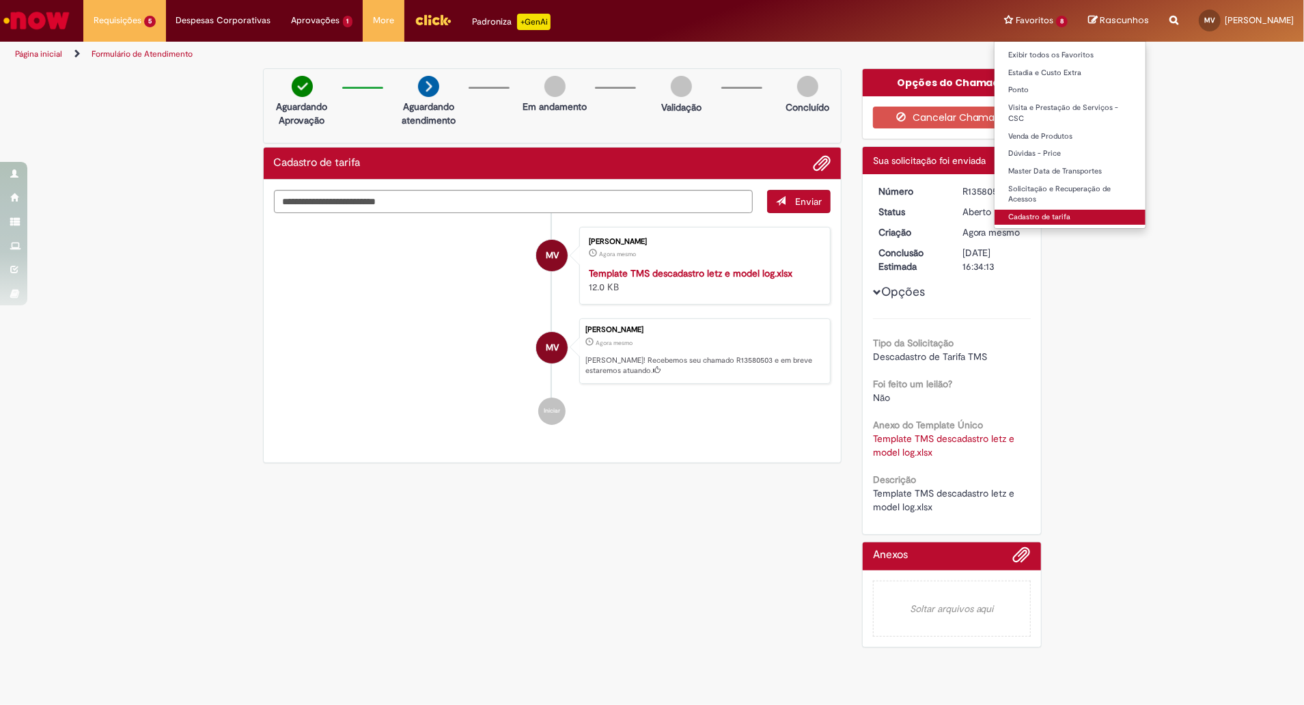 This screenshot has width=1304, height=705. I want to click on b: Tipo da Solicitação, so click(914, 343).